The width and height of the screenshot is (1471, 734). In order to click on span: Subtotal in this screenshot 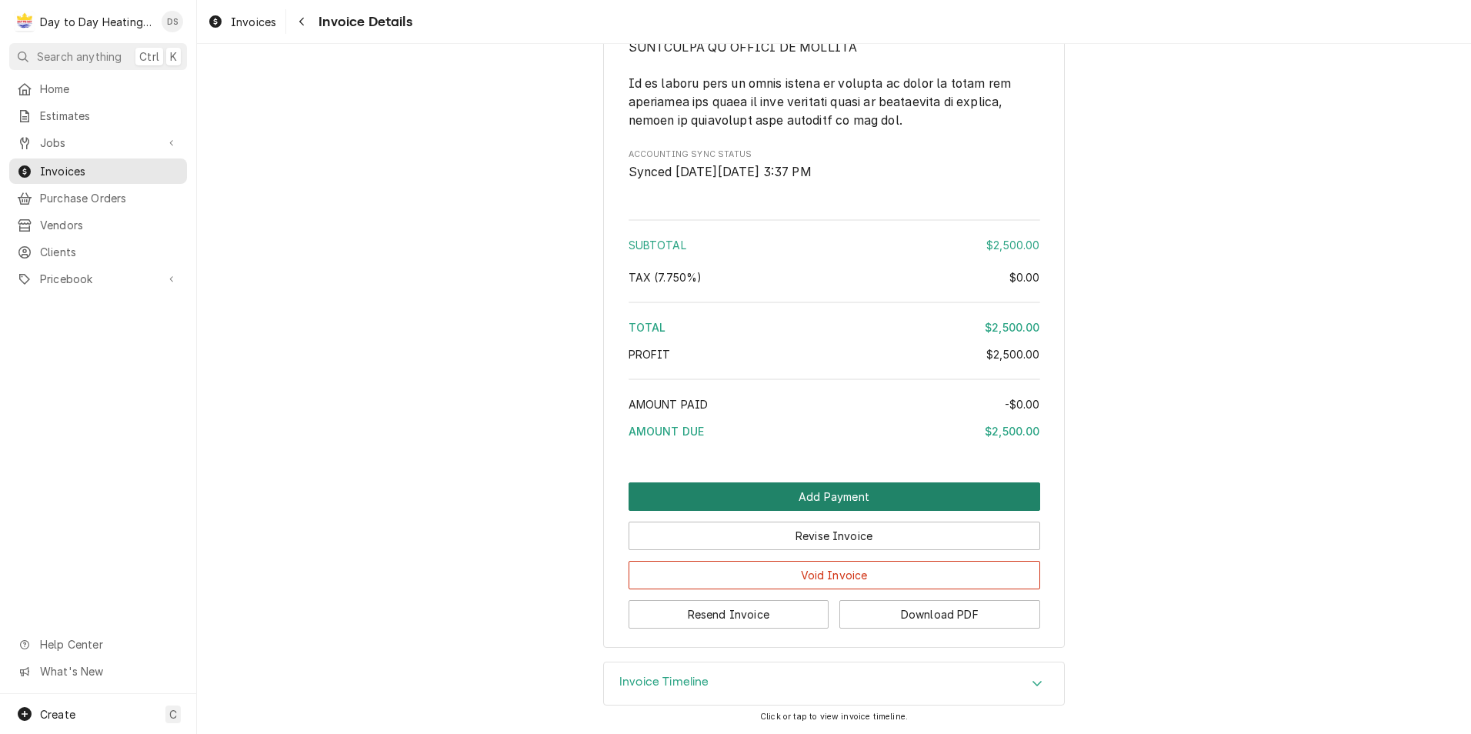, I will do `click(657, 245)`.